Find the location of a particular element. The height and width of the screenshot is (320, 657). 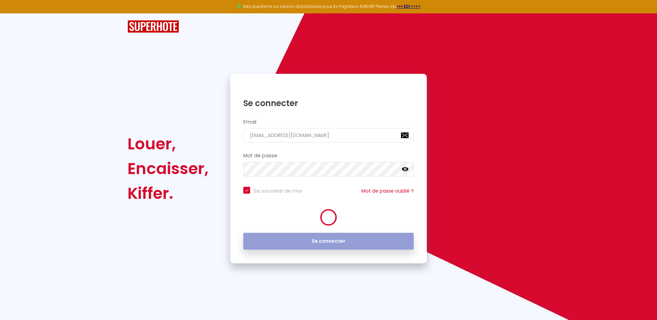

input: Ton Email is located at coordinates (329, 135).